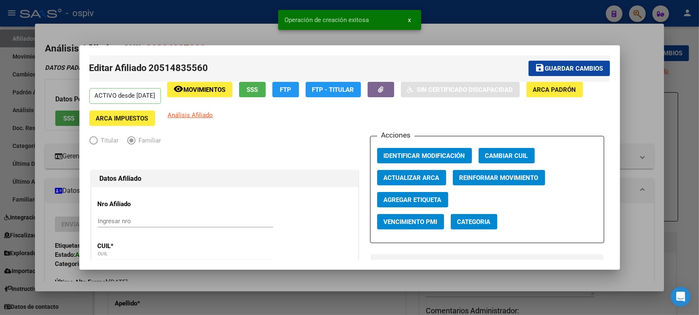 The height and width of the screenshot is (315, 699). I want to click on button: Actualizar ARCA, so click(411, 177).